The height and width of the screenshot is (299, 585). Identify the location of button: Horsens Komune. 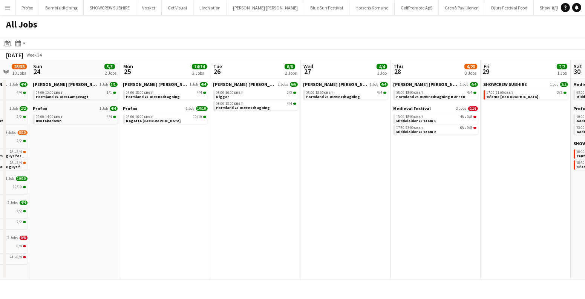
(372, 8).